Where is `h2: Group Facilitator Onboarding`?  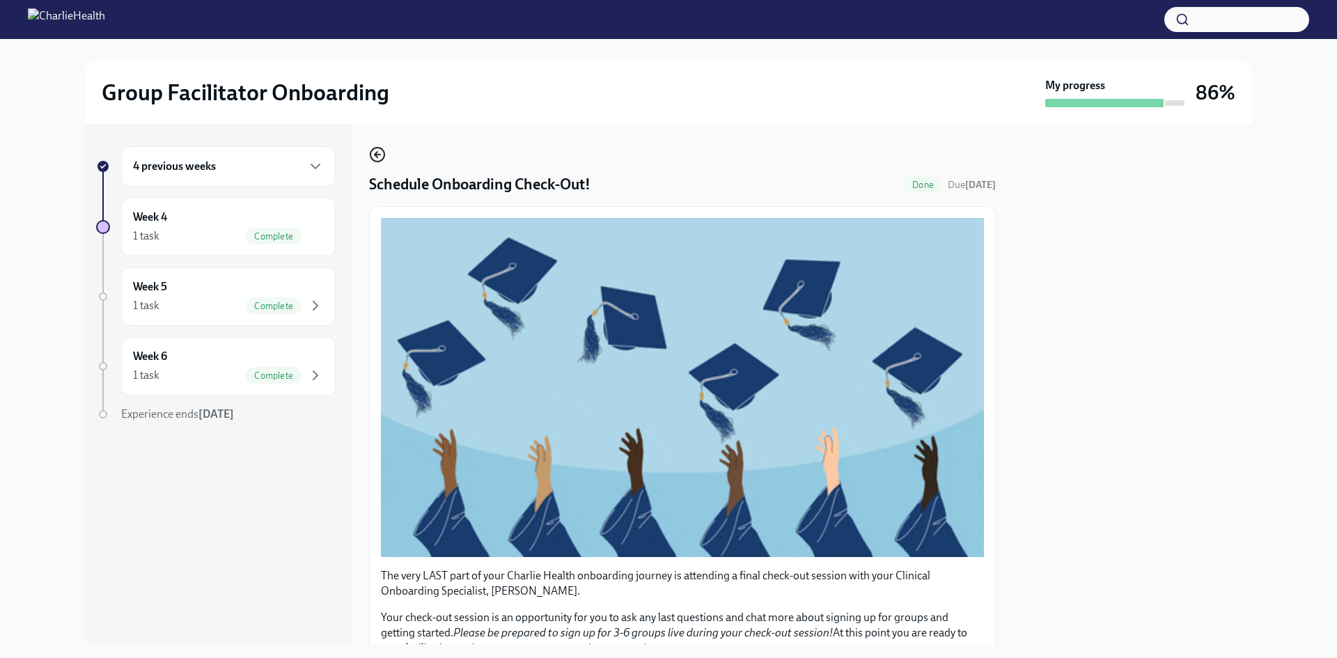
h2: Group Facilitator Onboarding is located at coordinates (245, 93).